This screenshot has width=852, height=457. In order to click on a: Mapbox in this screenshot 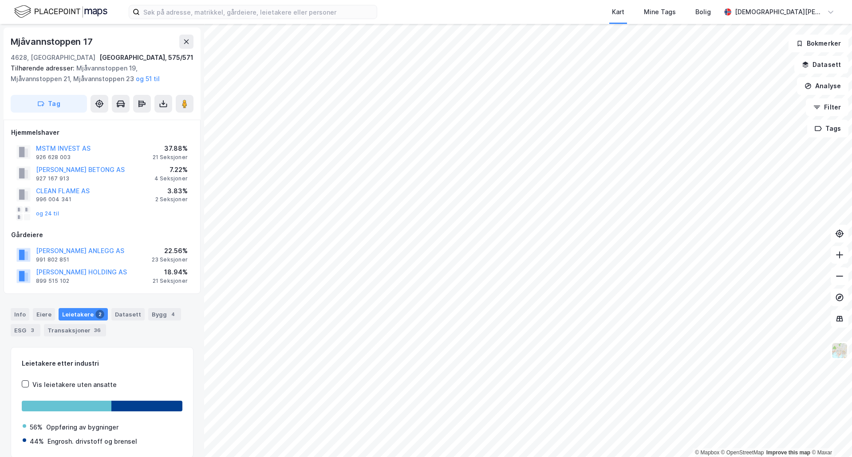, I will do `click(707, 453)`.